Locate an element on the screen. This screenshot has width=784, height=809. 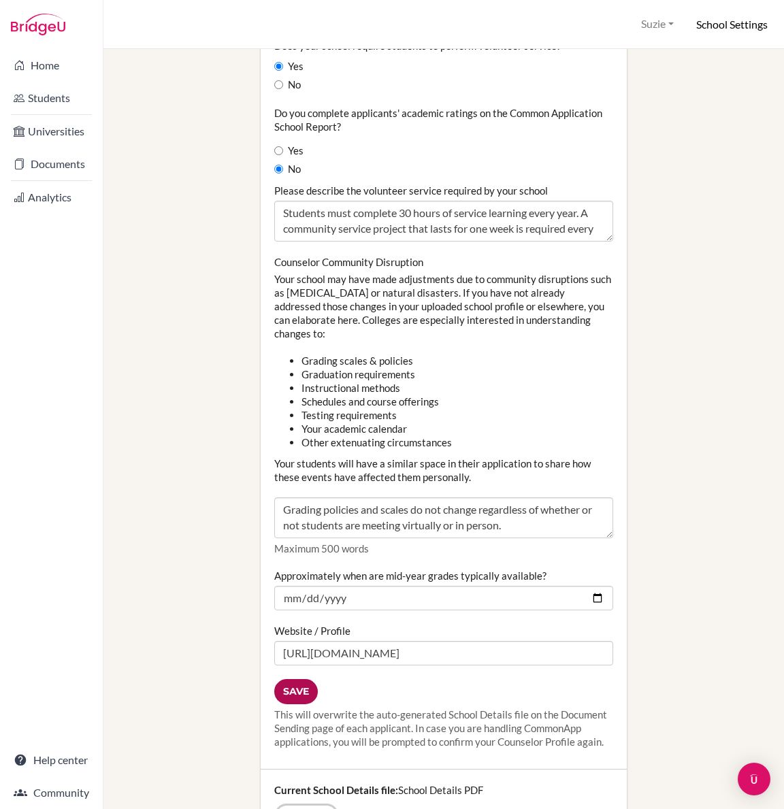
div: Open Intercom Messenger is located at coordinates (754, 779).